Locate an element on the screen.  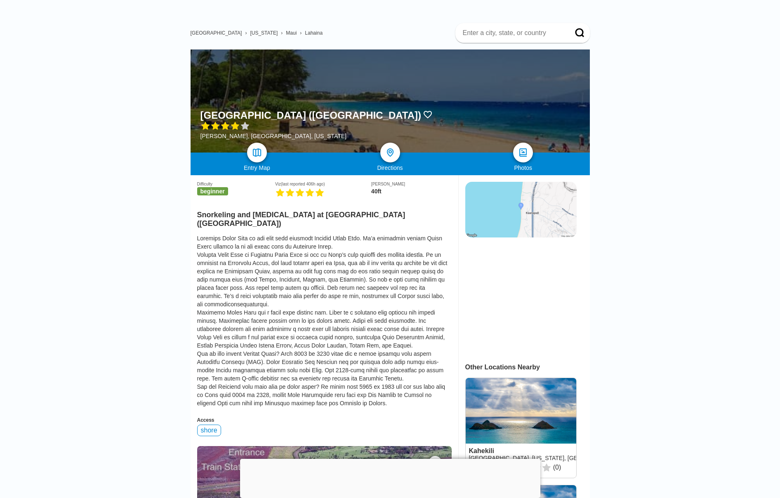
a: Maui is located at coordinates (291, 33).